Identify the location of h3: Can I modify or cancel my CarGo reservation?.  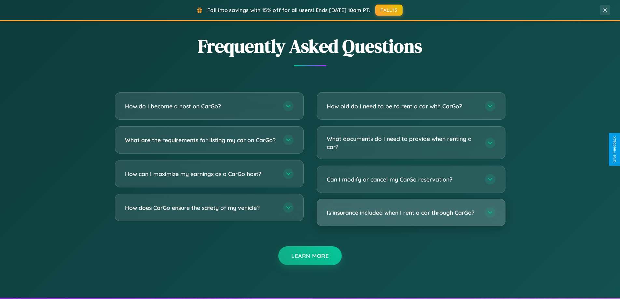
(402, 179).